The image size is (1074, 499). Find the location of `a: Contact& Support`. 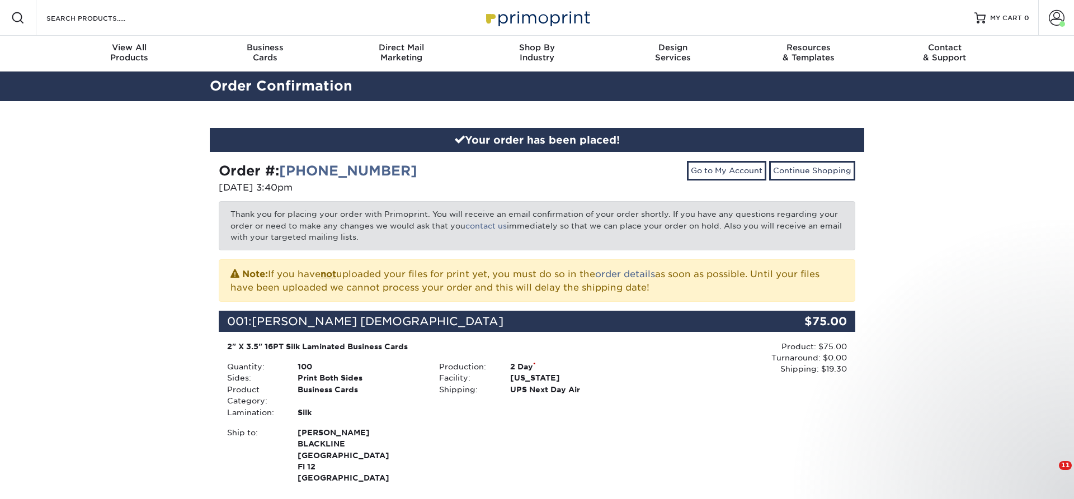

a: Contact& Support is located at coordinates (944, 54).